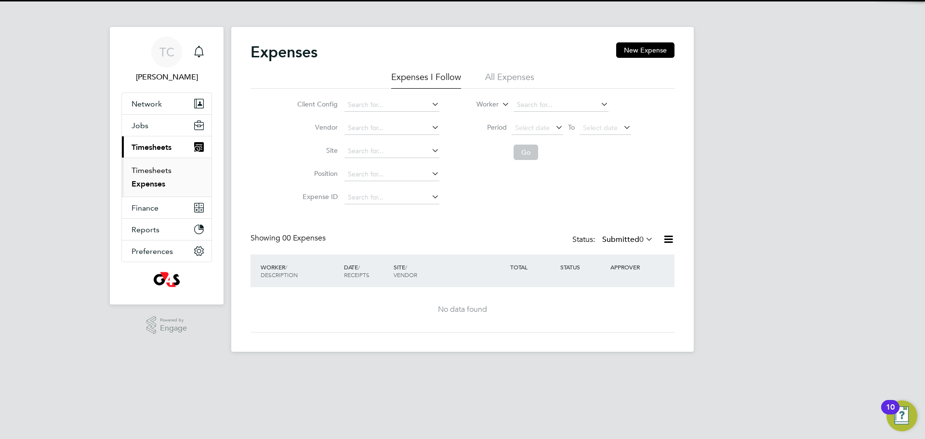 The image size is (925, 439). I want to click on div: WORKER, so click(300, 271).